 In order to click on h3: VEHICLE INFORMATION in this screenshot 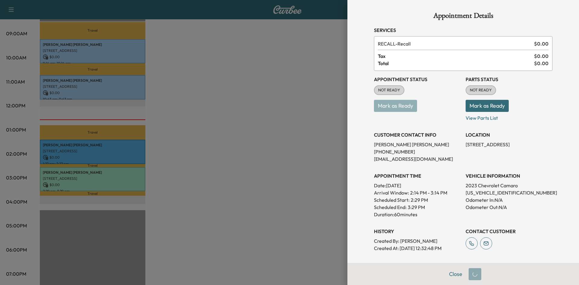, I will do `click(509, 176)`.